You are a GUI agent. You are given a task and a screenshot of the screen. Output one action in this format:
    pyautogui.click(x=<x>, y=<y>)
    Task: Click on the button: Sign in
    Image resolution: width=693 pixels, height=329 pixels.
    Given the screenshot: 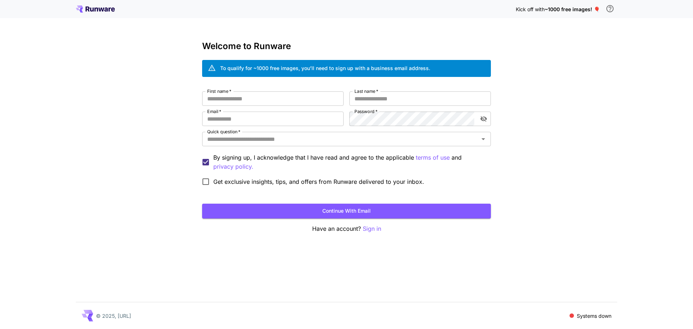 What is the action you would take?
    pyautogui.click(x=372, y=228)
    